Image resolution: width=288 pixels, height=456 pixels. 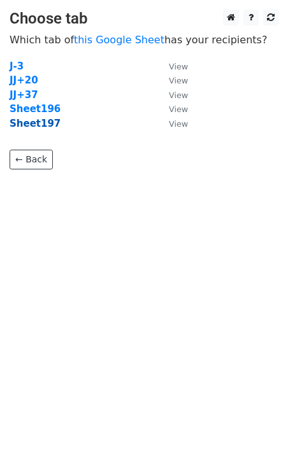 I want to click on strong: JJ+37, so click(x=24, y=95).